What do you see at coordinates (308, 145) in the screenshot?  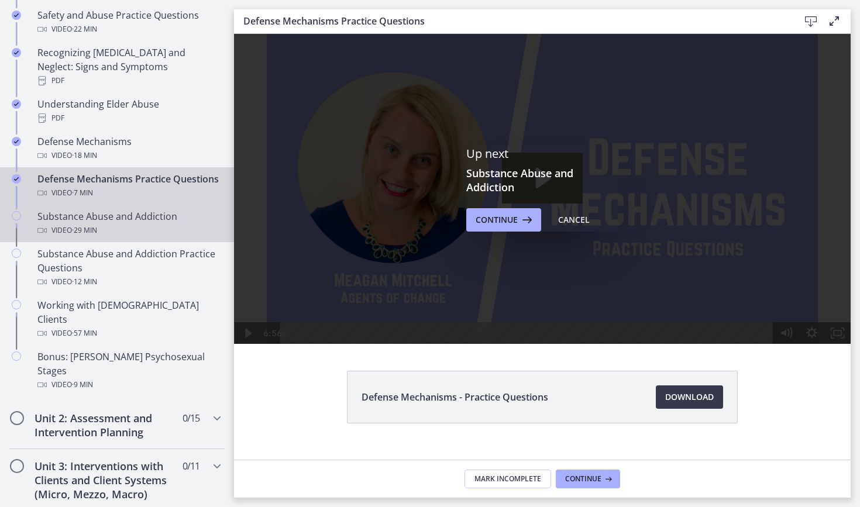 I see `button: Play Video: cbe1sppt4o1cl02sibig.mp4` at bounding box center [308, 145].